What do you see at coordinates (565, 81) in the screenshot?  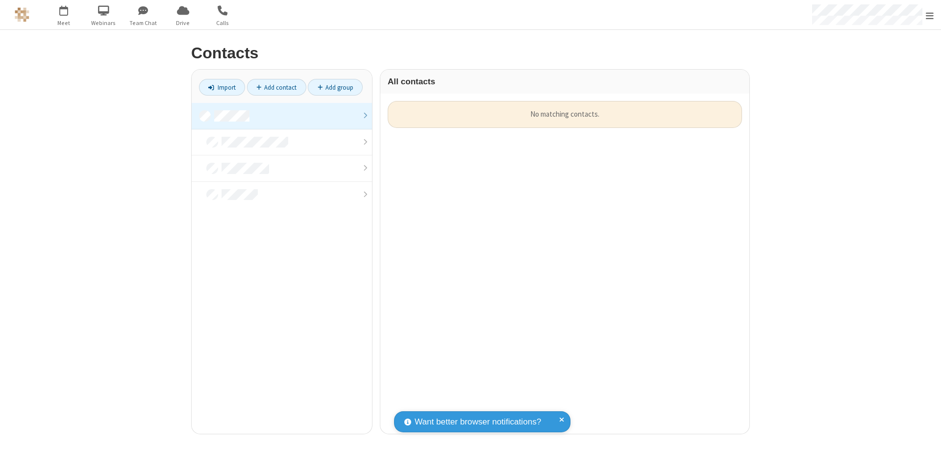 I see `h3: All contacts` at bounding box center [565, 81].